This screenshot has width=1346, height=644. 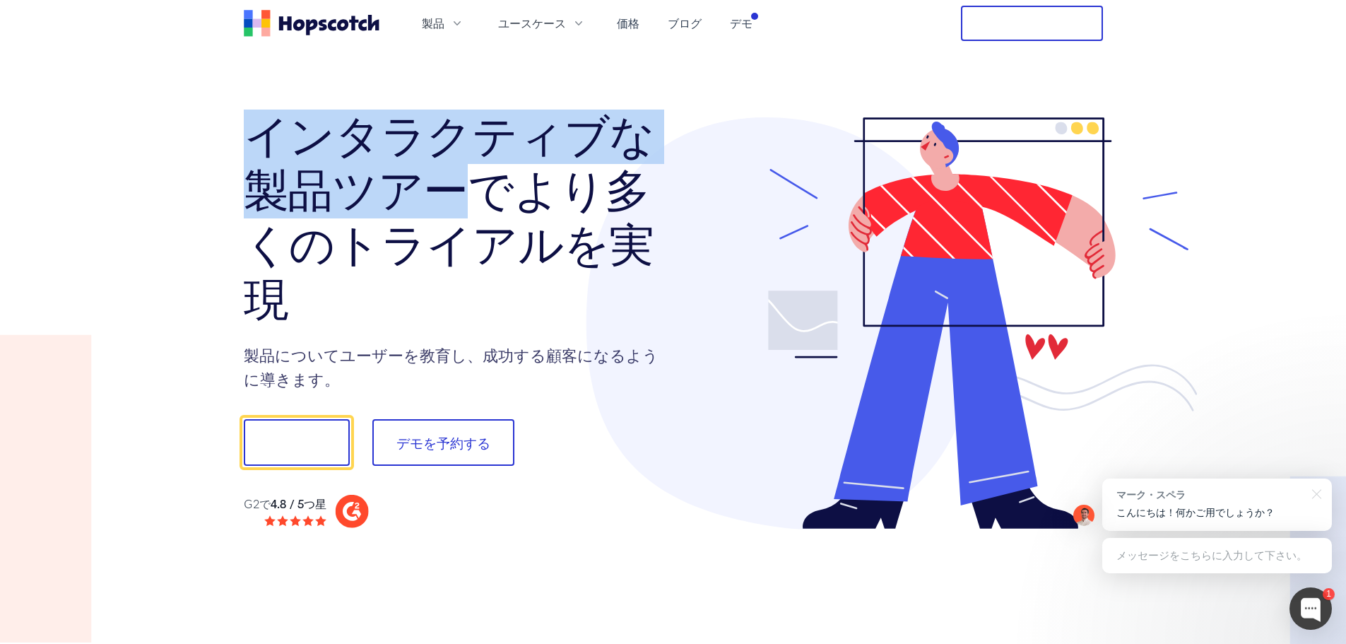 What do you see at coordinates (1032, 23) in the screenshot?
I see `font: 無料トライアル` at bounding box center [1032, 23].